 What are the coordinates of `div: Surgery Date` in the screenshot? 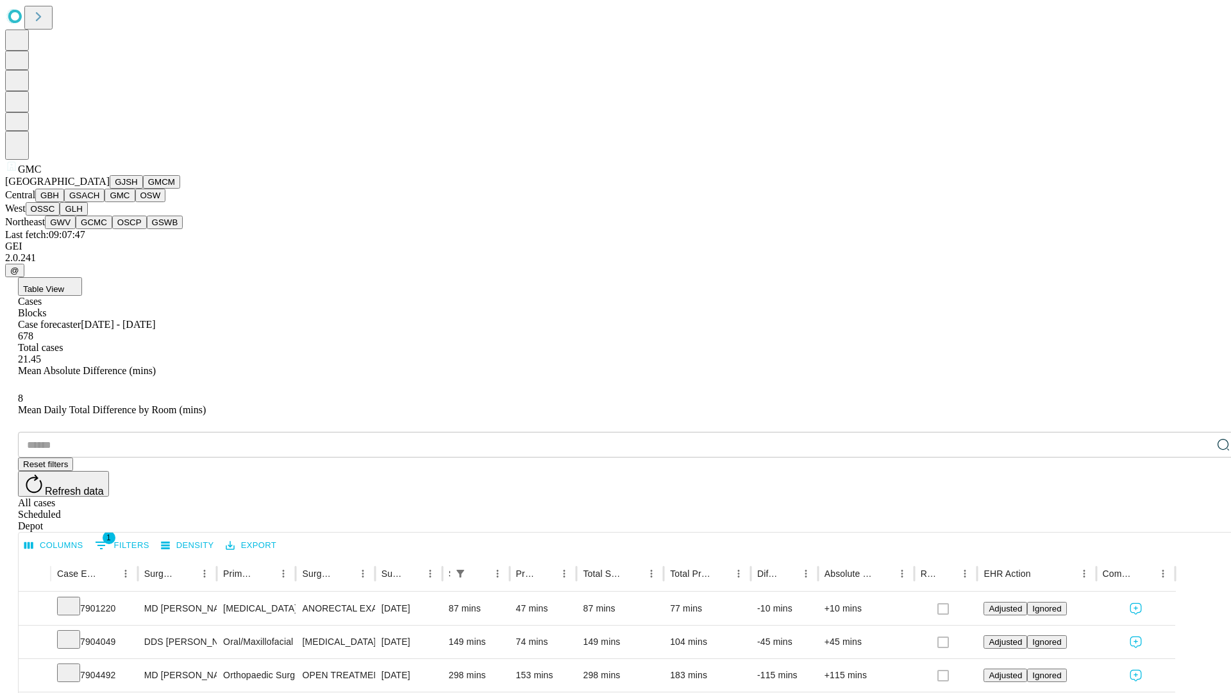 It's located at (392, 573).